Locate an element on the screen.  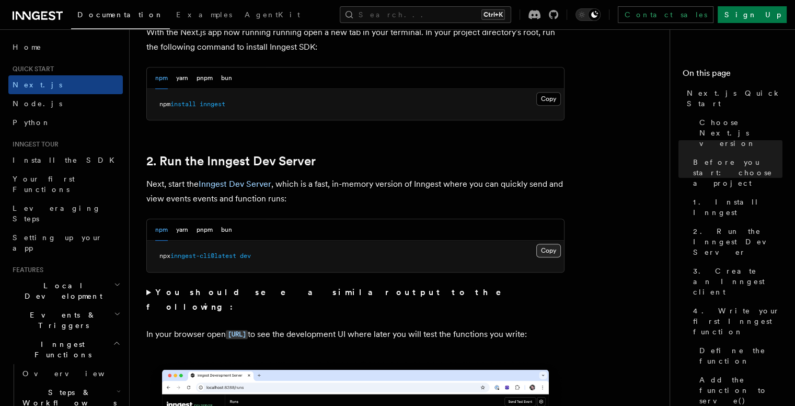
span: Overview is located at coordinates (76, 373).